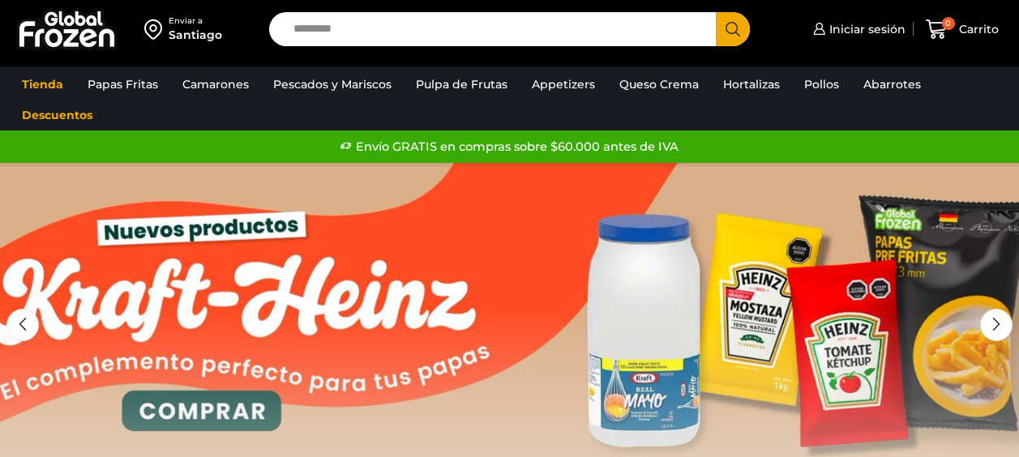  I want to click on a: Camarones, so click(216, 84).